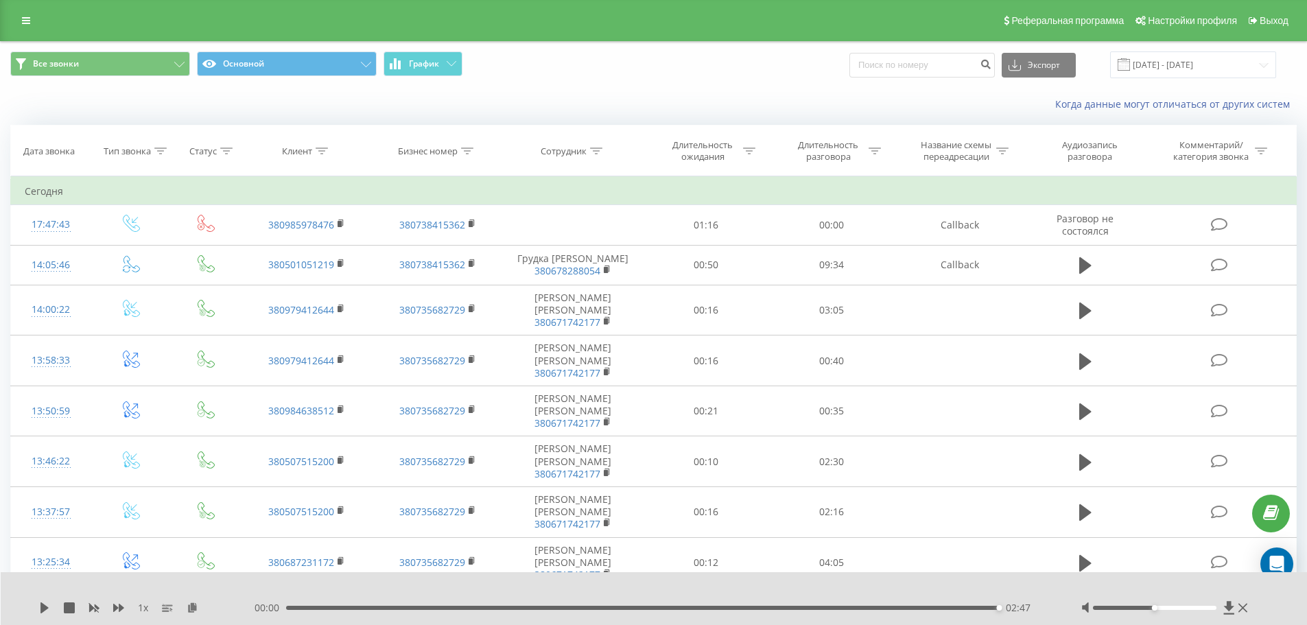 The image size is (1307, 625). I want to click on td: 00:00, so click(831, 225).